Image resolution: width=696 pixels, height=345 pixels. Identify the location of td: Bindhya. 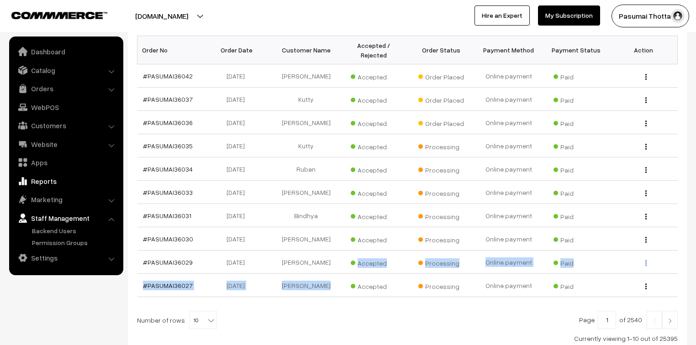
(306, 216).